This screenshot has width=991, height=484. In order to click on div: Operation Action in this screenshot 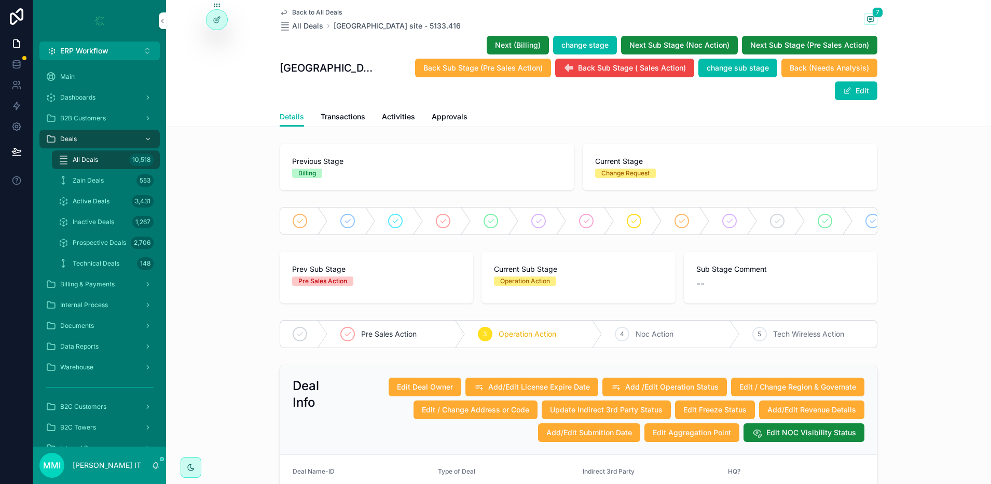, I will do `click(525, 281)`.